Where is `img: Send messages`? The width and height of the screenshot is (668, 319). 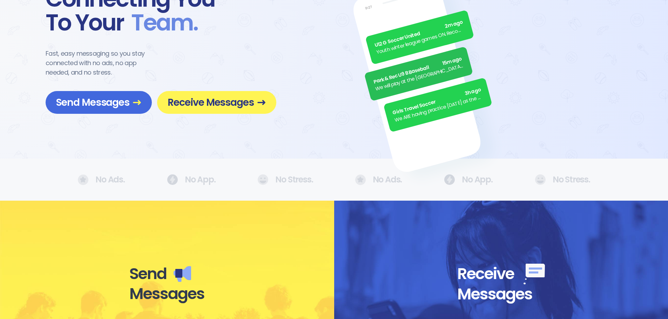
img: Send messages is located at coordinates (182, 274).